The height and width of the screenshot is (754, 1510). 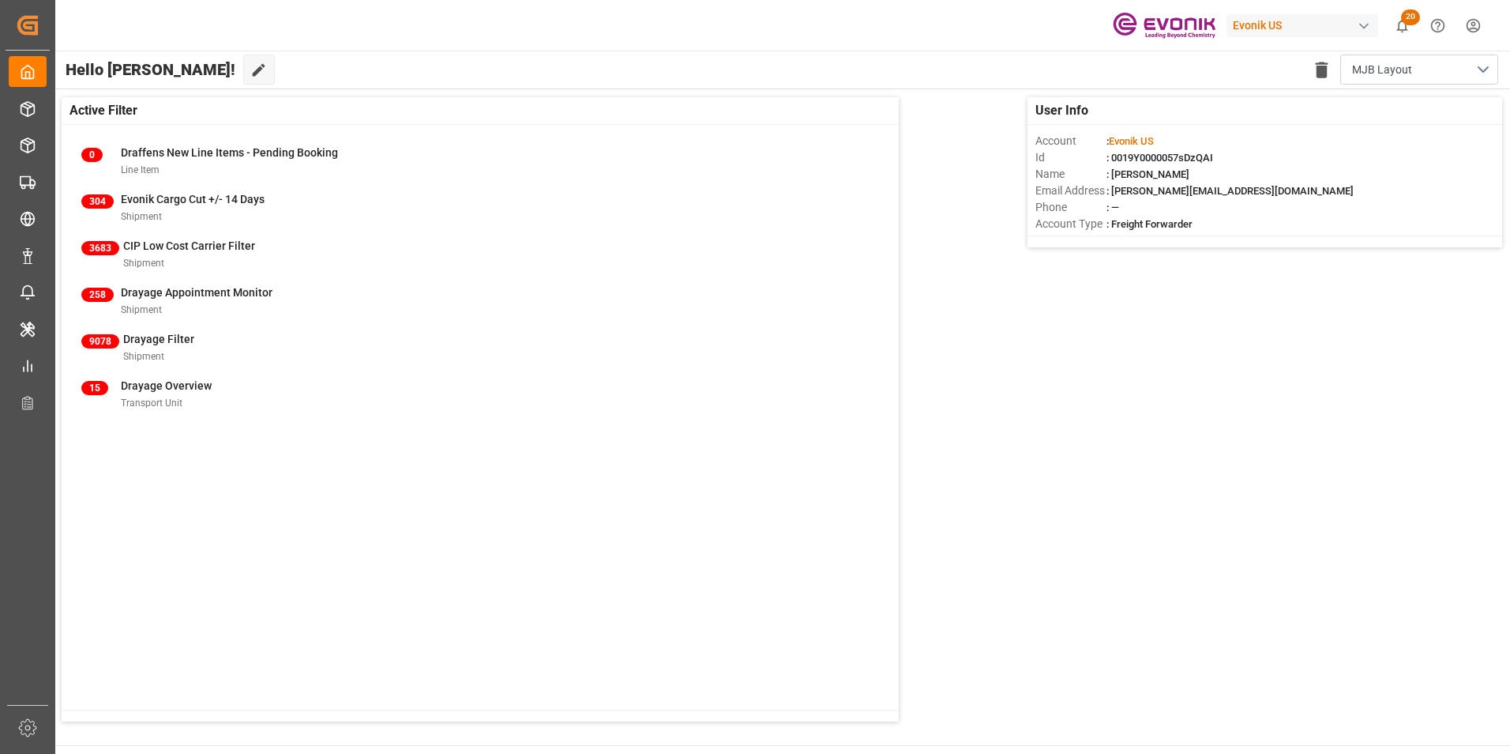 What do you see at coordinates (1420, 70) in the screenshot?
I see `button: open menu` at bounding box center [1420, 70].